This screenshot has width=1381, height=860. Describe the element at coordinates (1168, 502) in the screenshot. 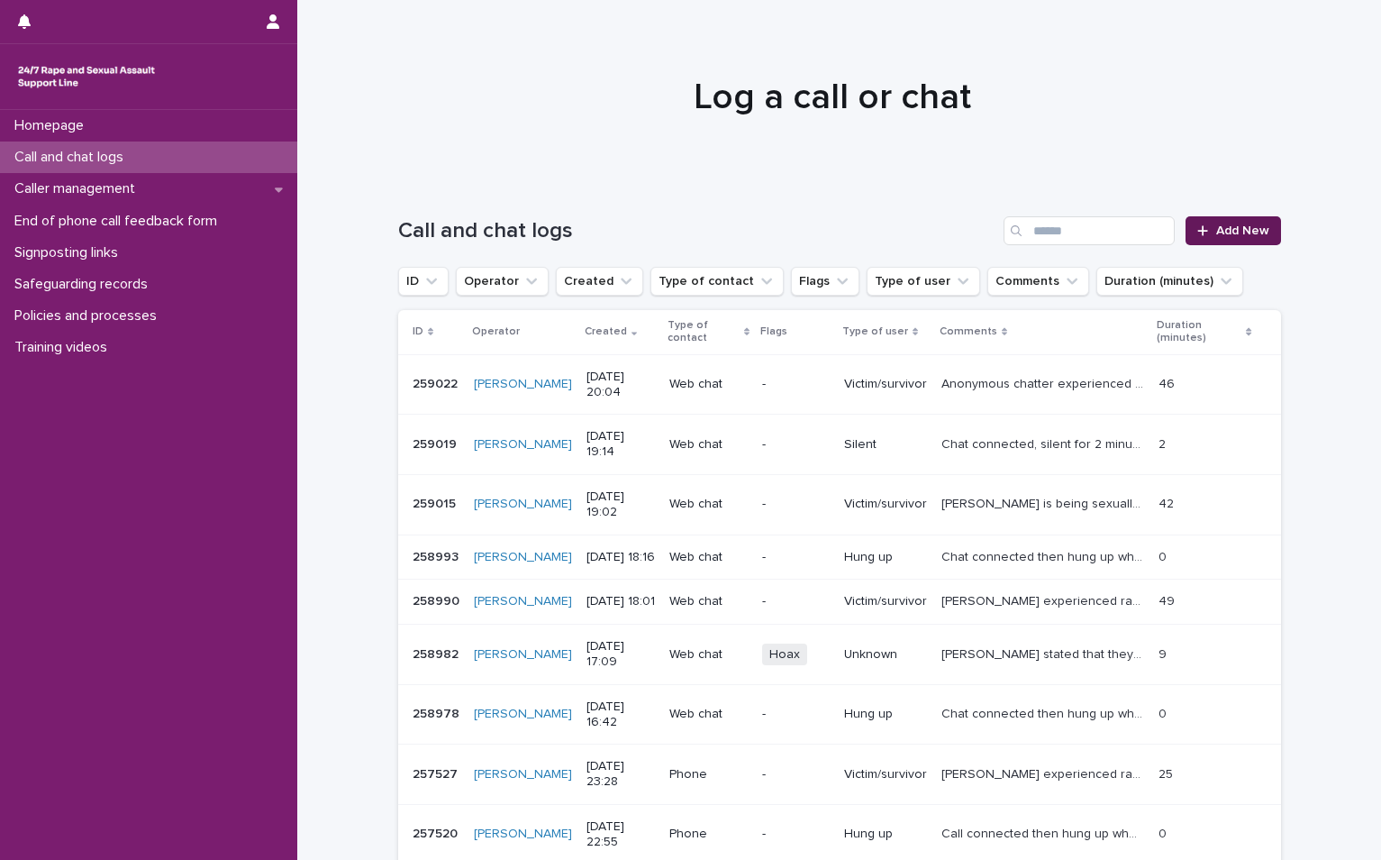

I see `p: 42` at that location.